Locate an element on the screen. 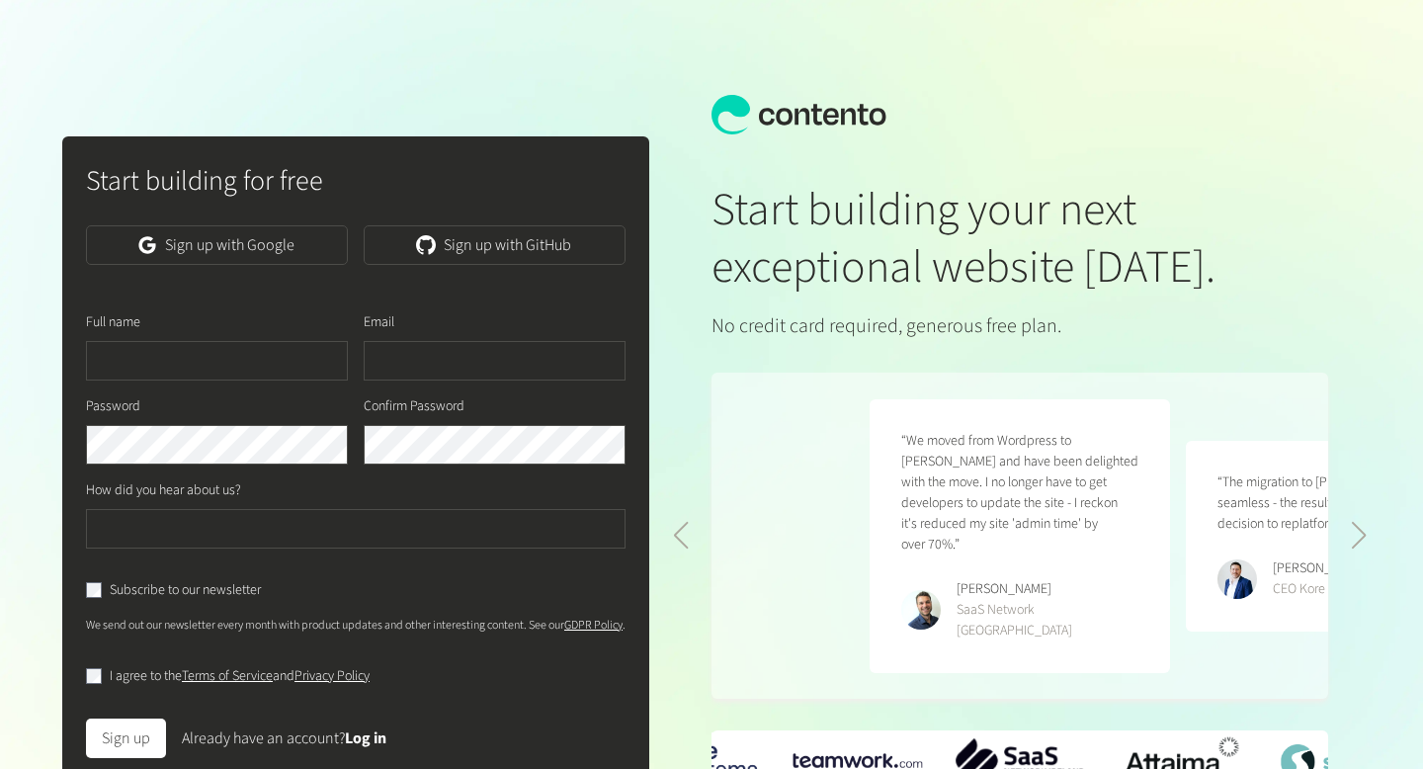 This screenshot has height=769, width=1423. a: Sign up with GitHub is located at coordinates (494, 245).